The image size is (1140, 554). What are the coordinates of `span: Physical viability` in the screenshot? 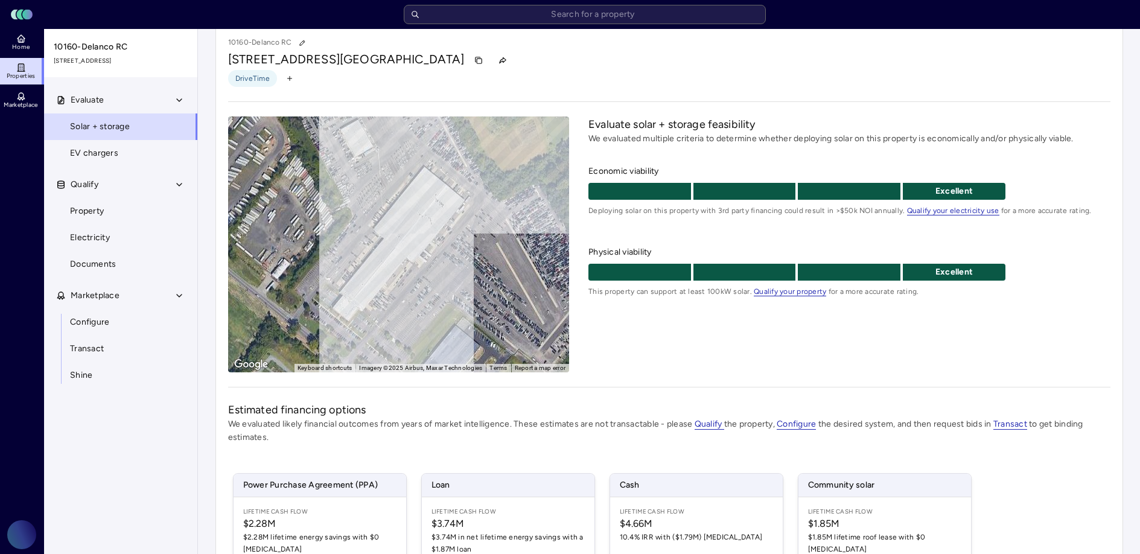 It's located at (849, 252).